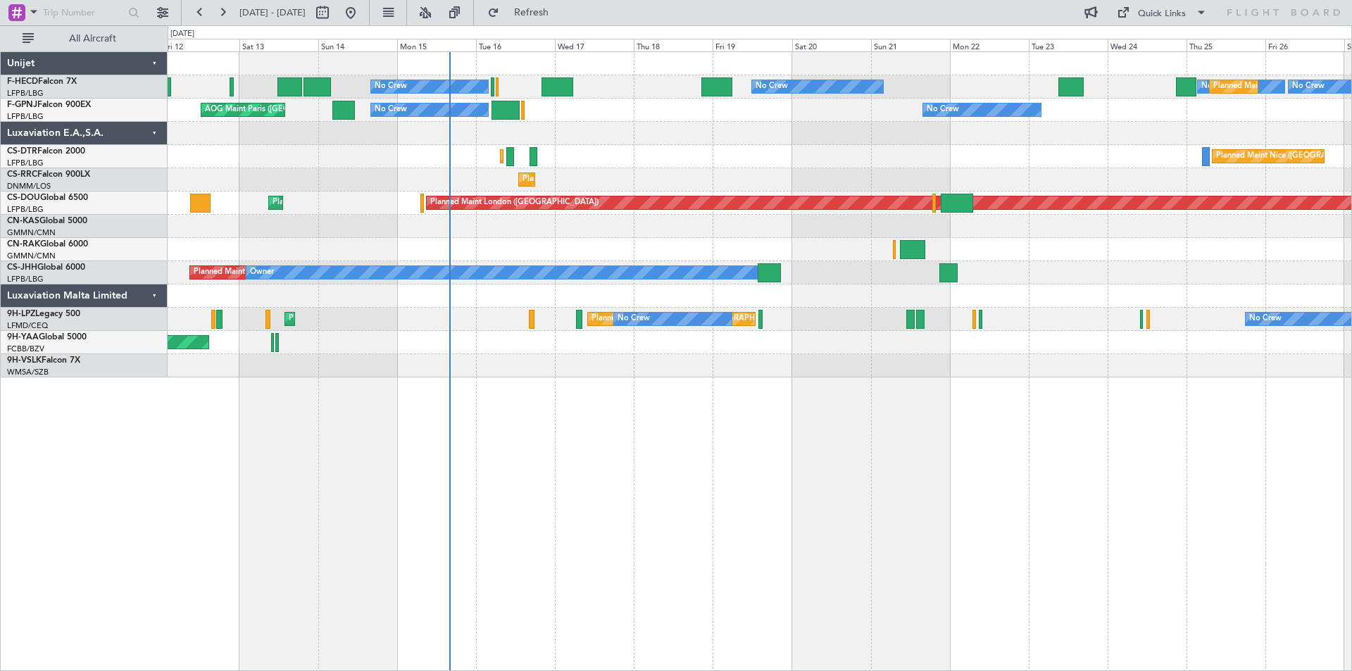 The image size is (1352, 671). I want to click on a: FCBB/BZV, so click(25, 349).